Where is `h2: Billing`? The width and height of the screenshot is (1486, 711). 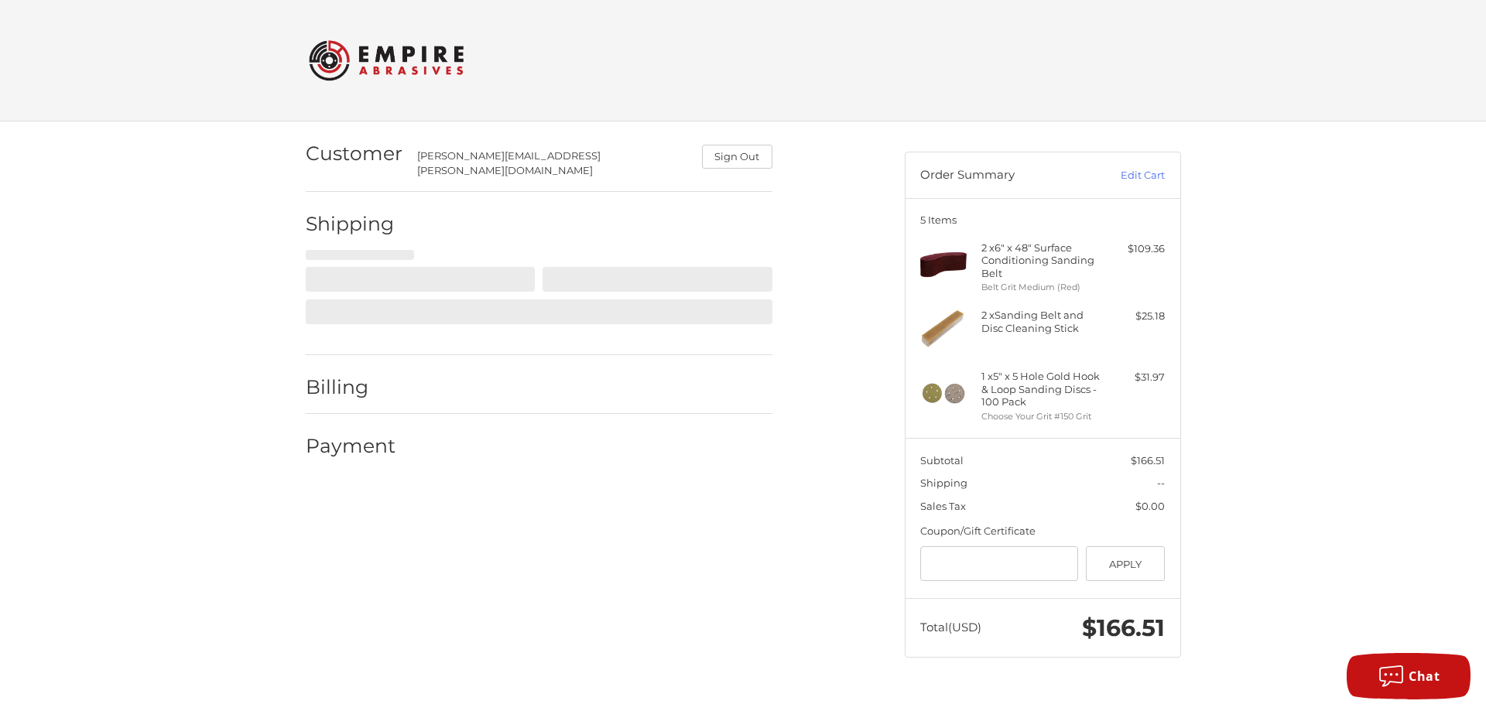 h2: Billing is located at coordinates (351, 387).